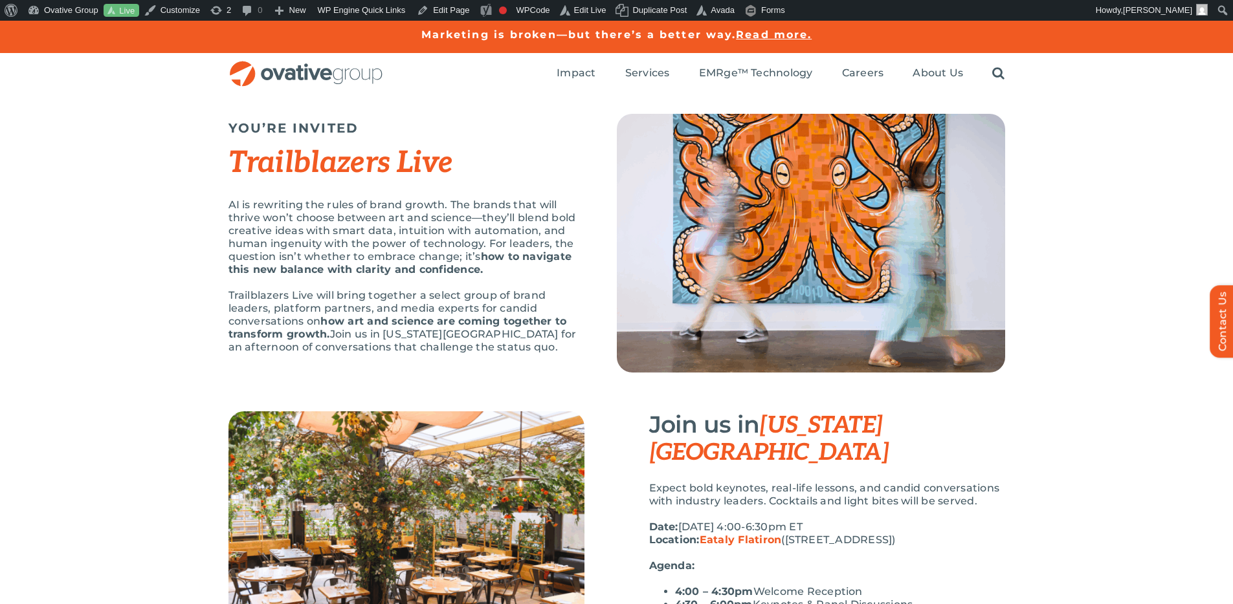  What do you see at coordinates (406, 322) in the screenshot?
I see `p: Trailblazers Live will bring together a select group of brand leaders, platform partners, and med...` at bounding box center [406, 322].